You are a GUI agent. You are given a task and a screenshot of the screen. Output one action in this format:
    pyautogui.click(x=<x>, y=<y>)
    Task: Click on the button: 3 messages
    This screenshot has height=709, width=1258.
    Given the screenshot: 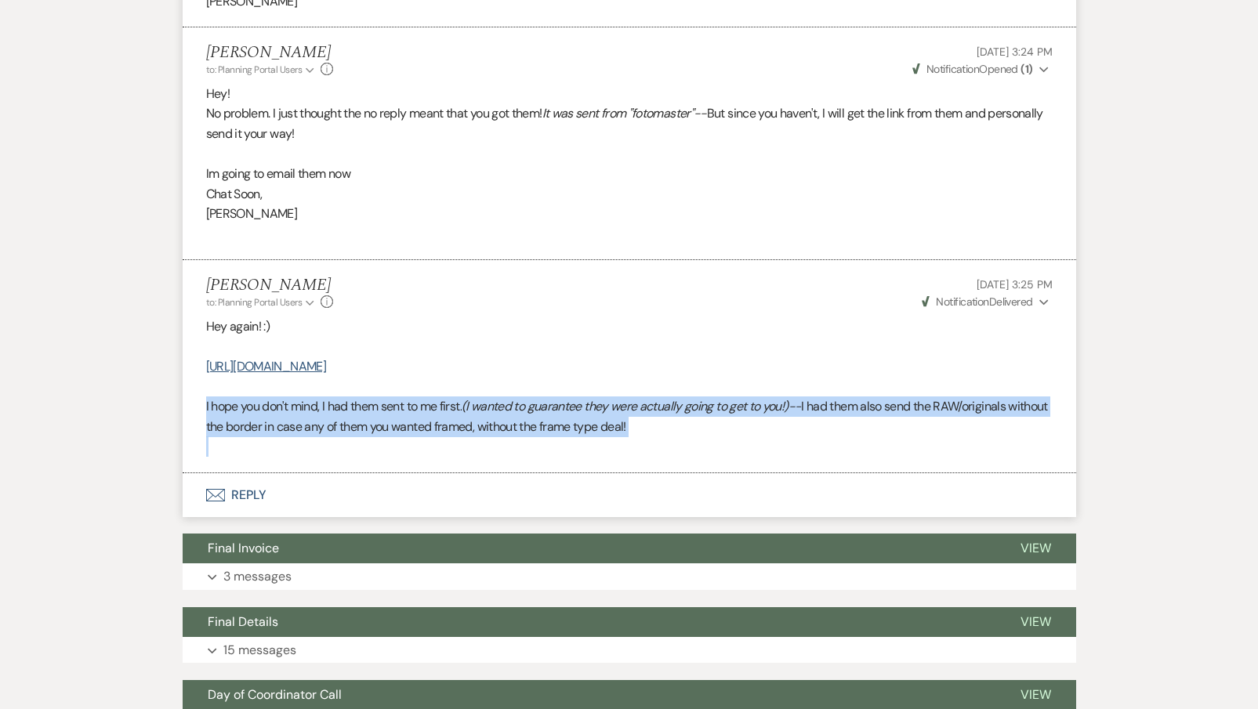 What is the action you would take?
    pyautogui.click(x=629, y=577)
    